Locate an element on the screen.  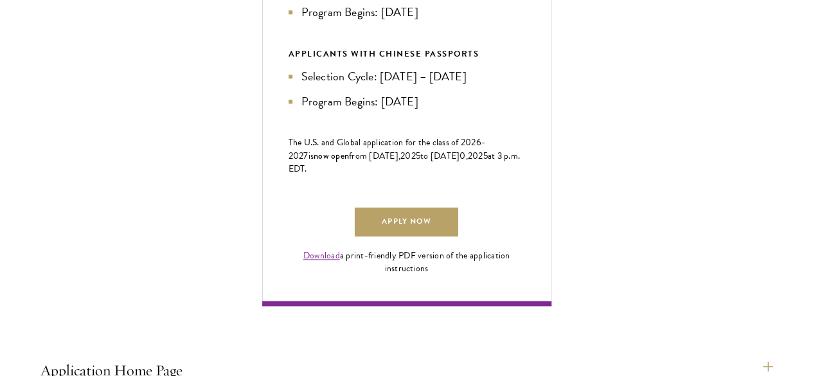
span: is is located at coordinates (311, 156).